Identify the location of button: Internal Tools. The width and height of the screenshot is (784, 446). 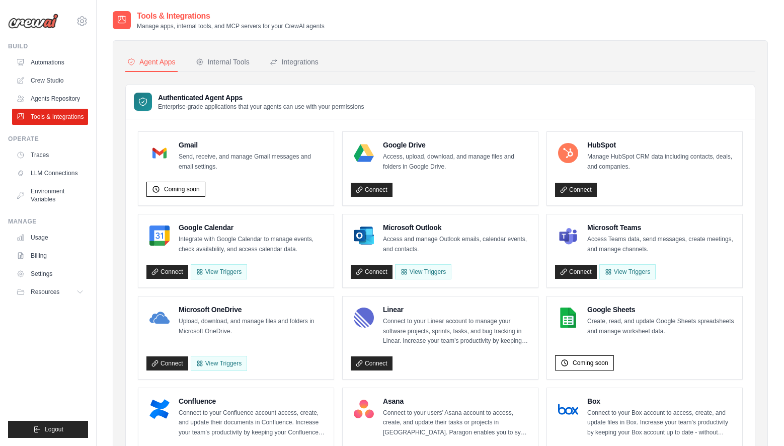
(223, 62).